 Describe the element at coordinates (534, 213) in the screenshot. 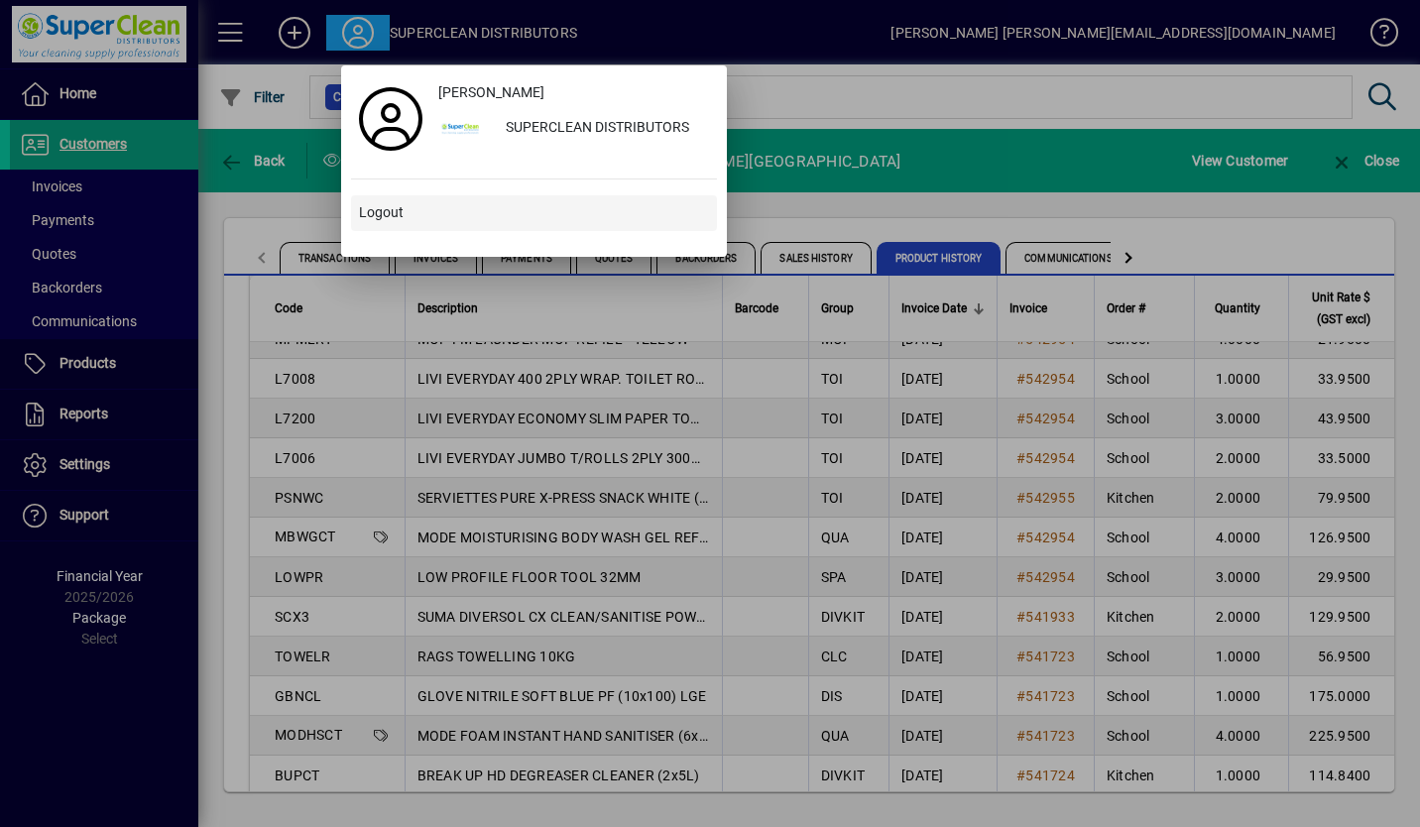

I see `button: Logout` at that location.